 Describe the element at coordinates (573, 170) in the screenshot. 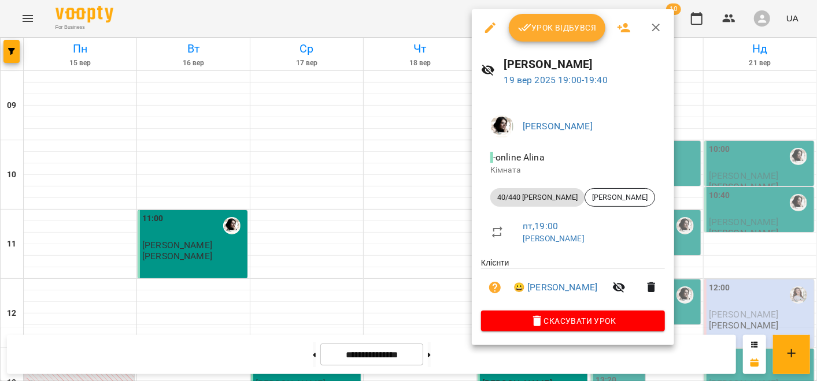

I see `p: Кімната` at that location.